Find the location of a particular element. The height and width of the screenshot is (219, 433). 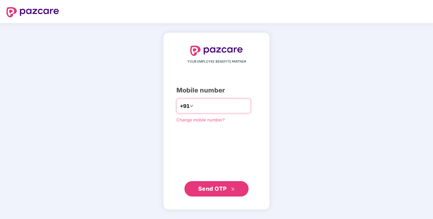

span: Change mobile number? is located at coordinates (200, 120).